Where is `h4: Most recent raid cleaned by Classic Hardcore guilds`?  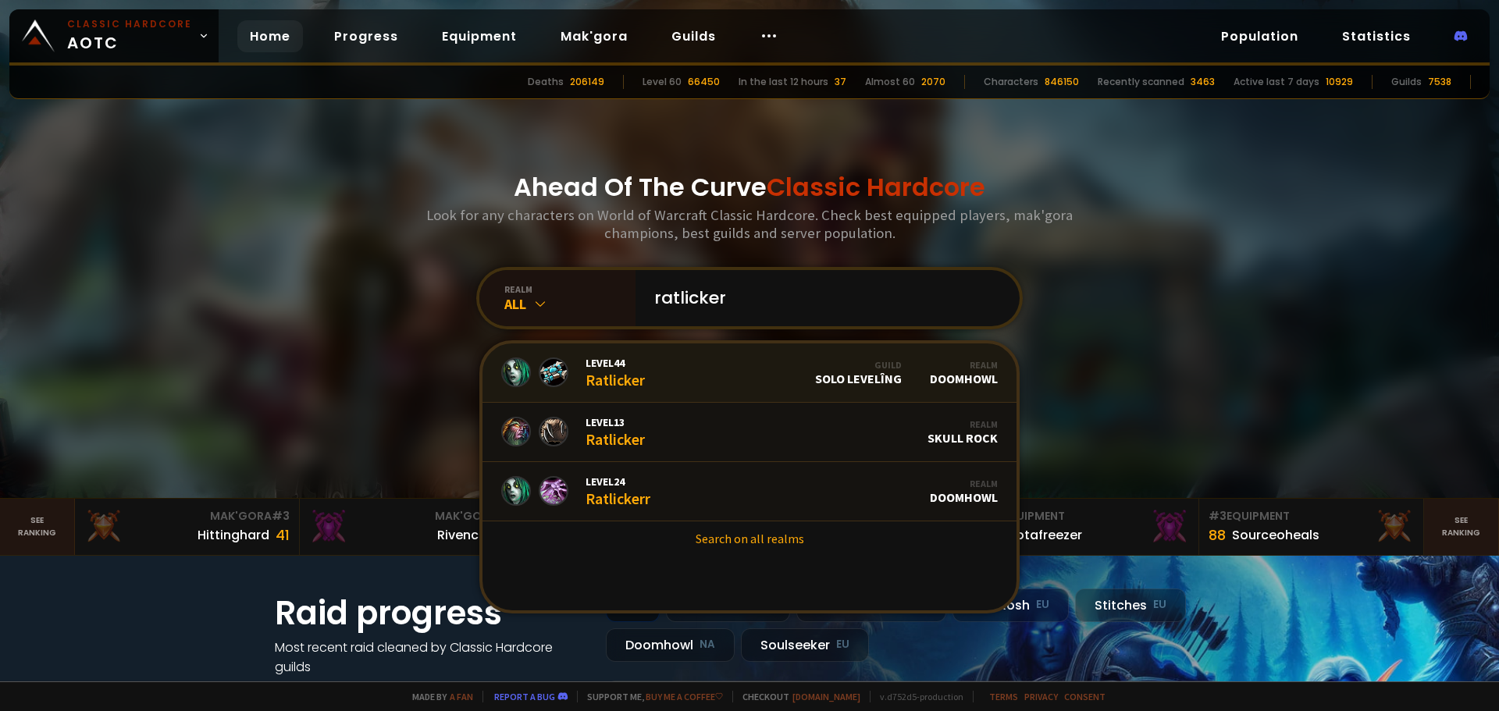
h4: Most recent raid cleaned by Classic Hardcore guilds is located at coordinates (431, 657).